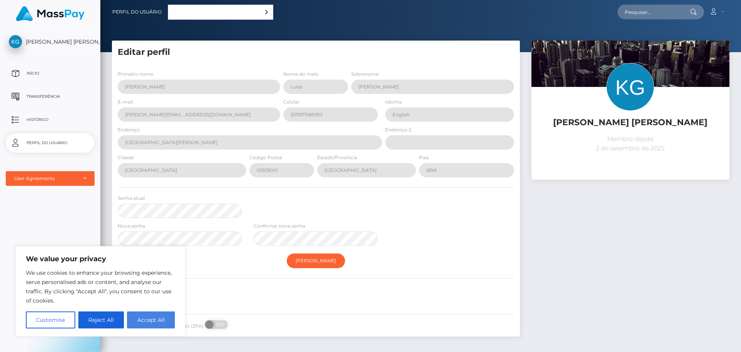 The image size is (741, 352). Describe the element at coordinates (316, 52) in the screenshot. I see `h5: Editar perfil` at that location.